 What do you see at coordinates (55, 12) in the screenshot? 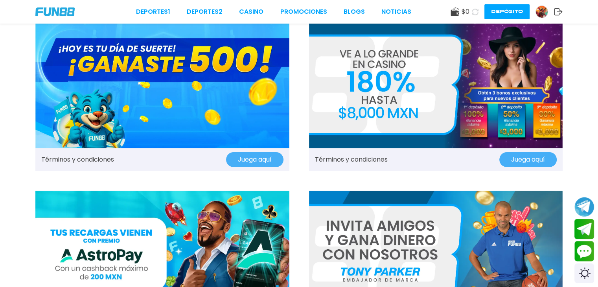
I see `img: Company Logo` at bounding box center [55, 12].